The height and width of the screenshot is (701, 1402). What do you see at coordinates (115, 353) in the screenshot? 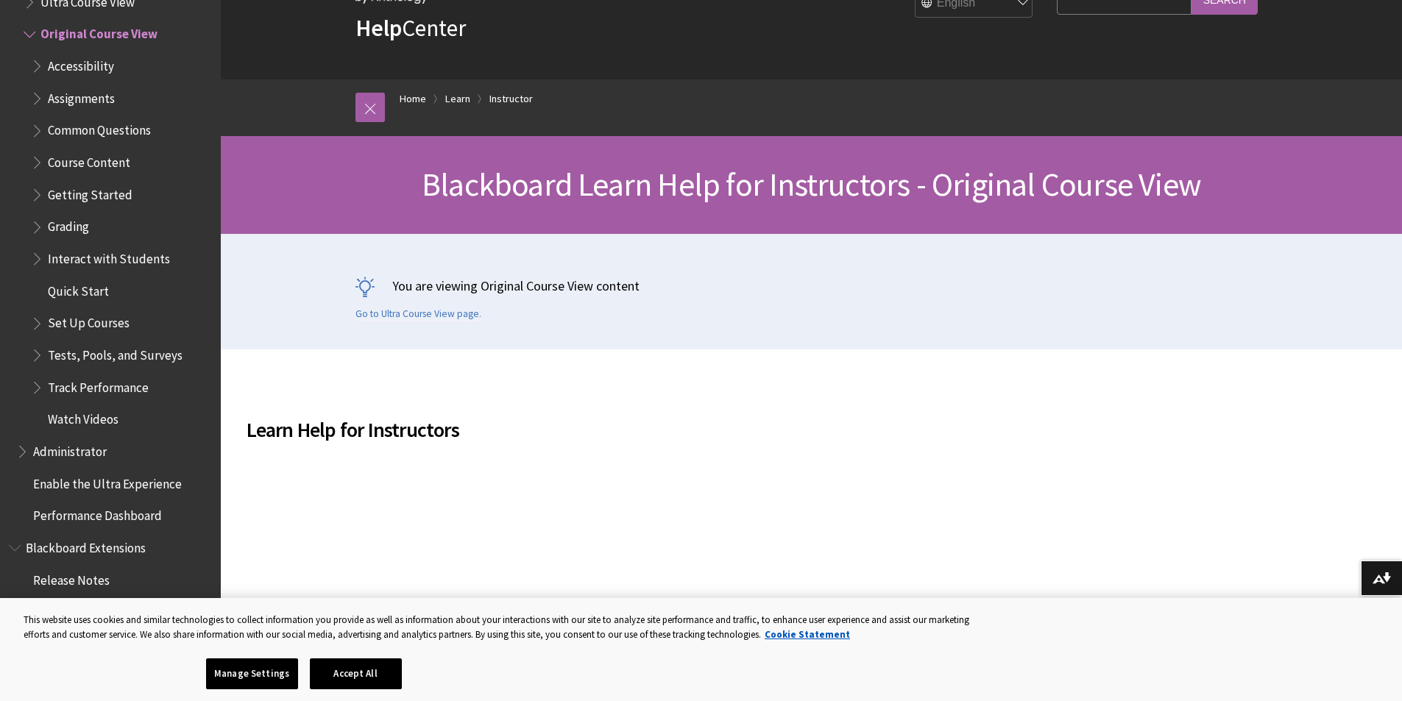
I see `span: Tests, Pools, and Surveys` at bounding box center [115, 353].